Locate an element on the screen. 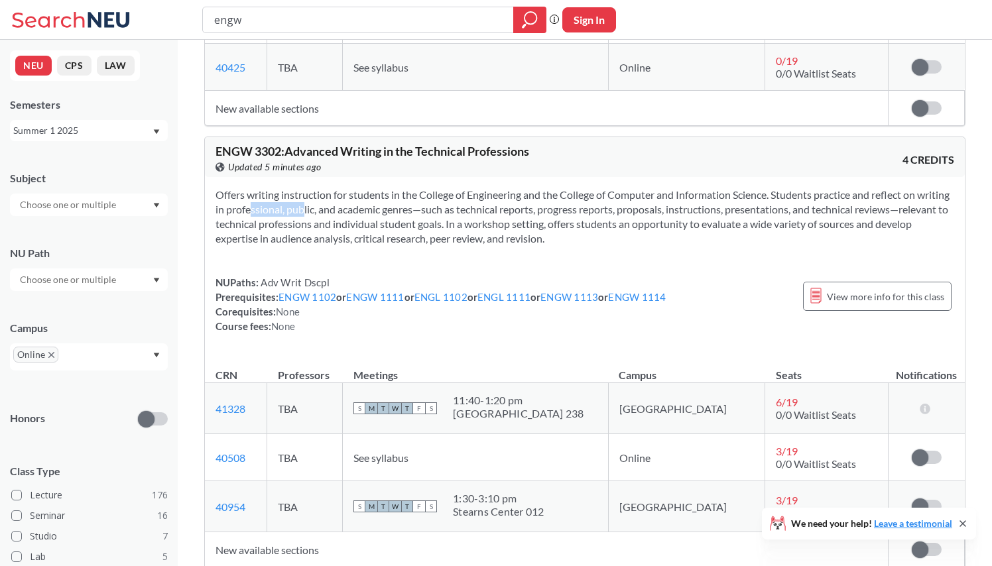 This screenshot has width=992, height=566. div: OnlineX to remove pillDropdown arrow is located at coordinates (89, 357).